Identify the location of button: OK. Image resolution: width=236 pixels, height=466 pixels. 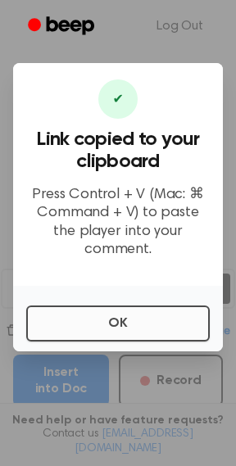
(118, 323).